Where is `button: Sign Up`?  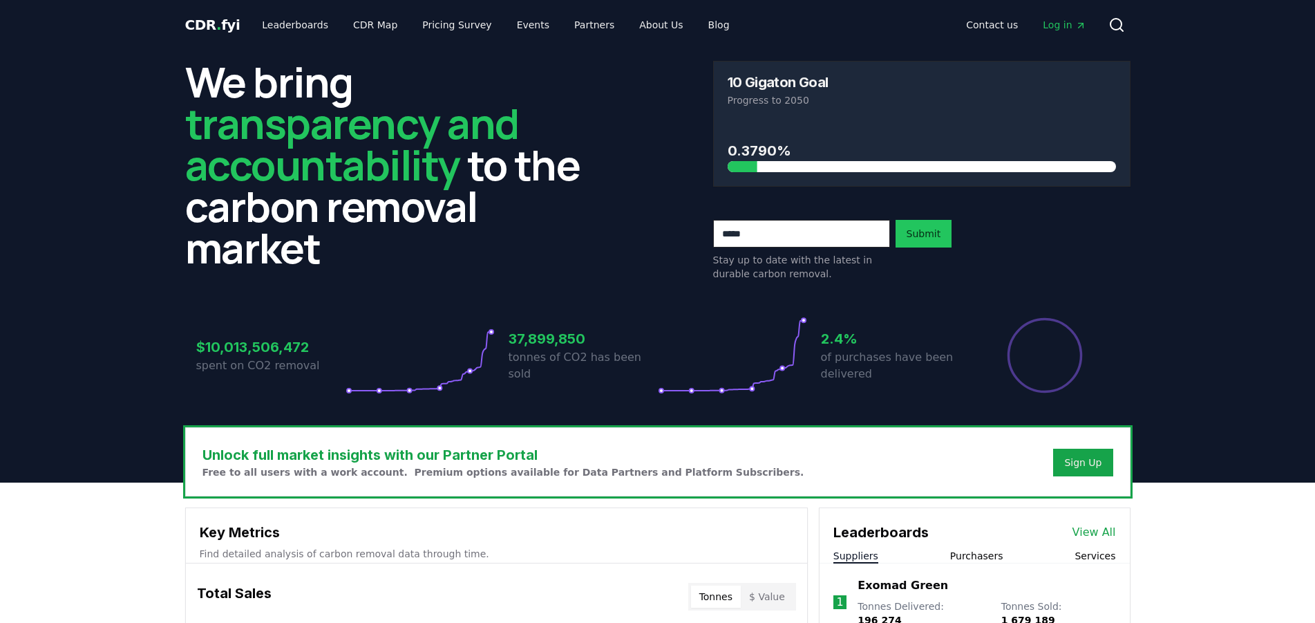 button: Sign Up is located at coordinates (1083, 462).